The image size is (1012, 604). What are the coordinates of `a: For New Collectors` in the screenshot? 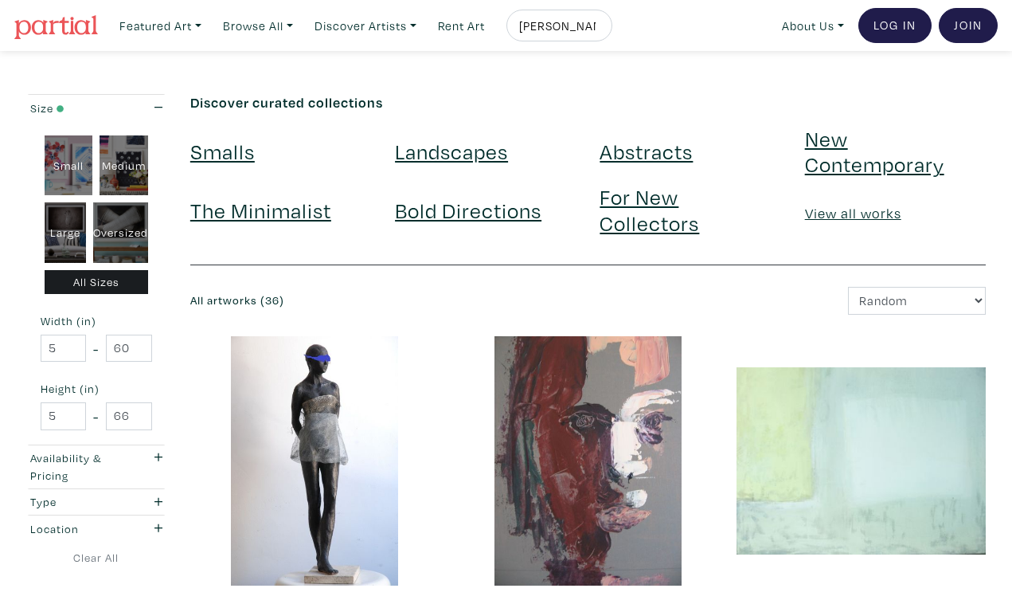 It's located at (649, 209).